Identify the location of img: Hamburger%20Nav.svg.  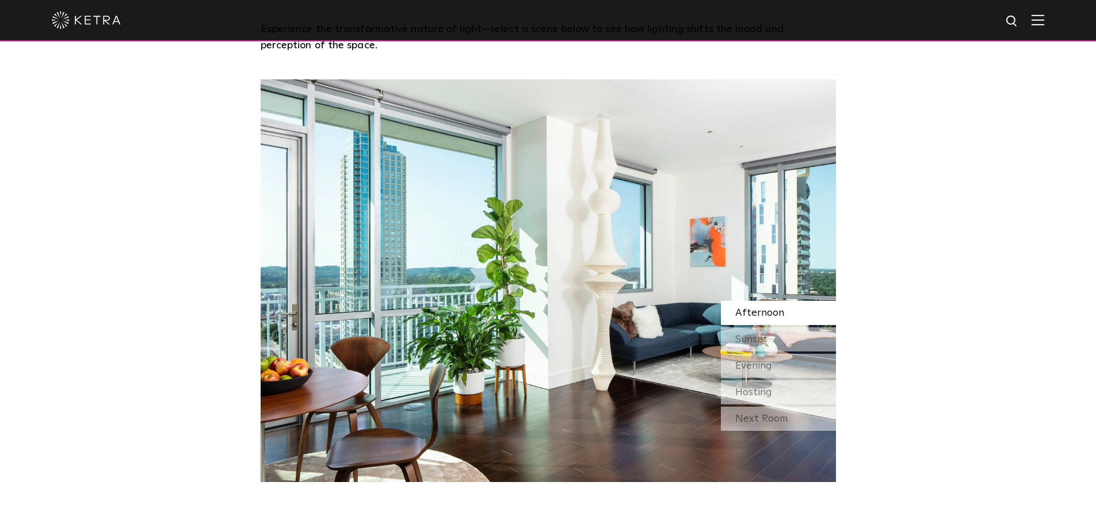
(1038, 20).